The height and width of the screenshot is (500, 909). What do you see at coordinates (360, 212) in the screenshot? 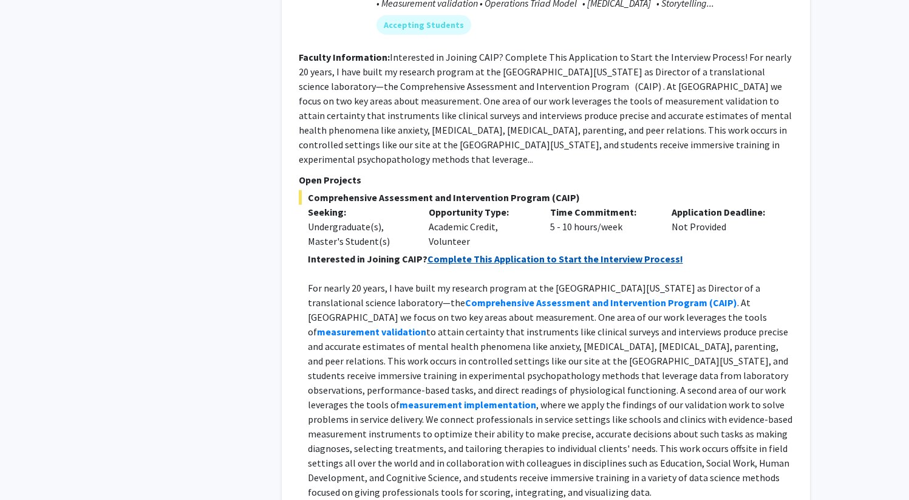
I see `p: Seeking:` at bounding box center [360, 212].